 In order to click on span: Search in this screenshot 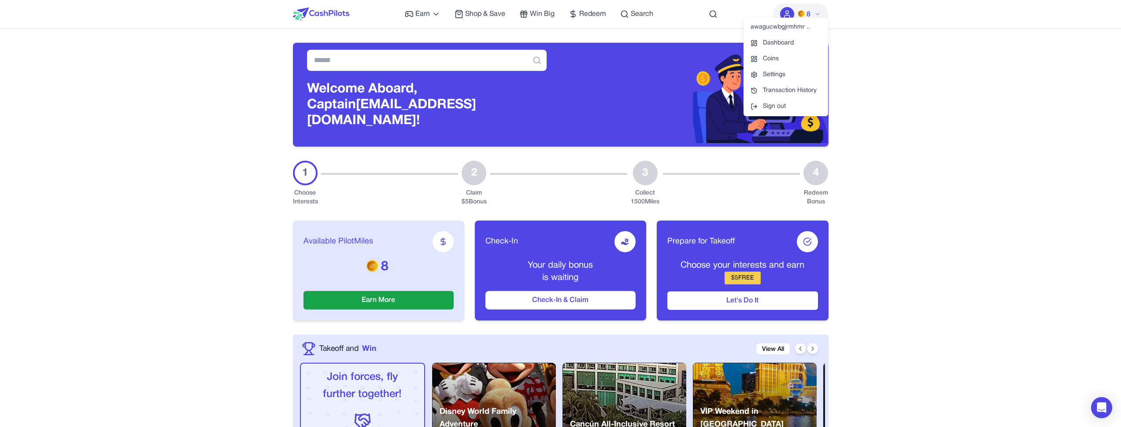, I will do `click(642, 14)`.